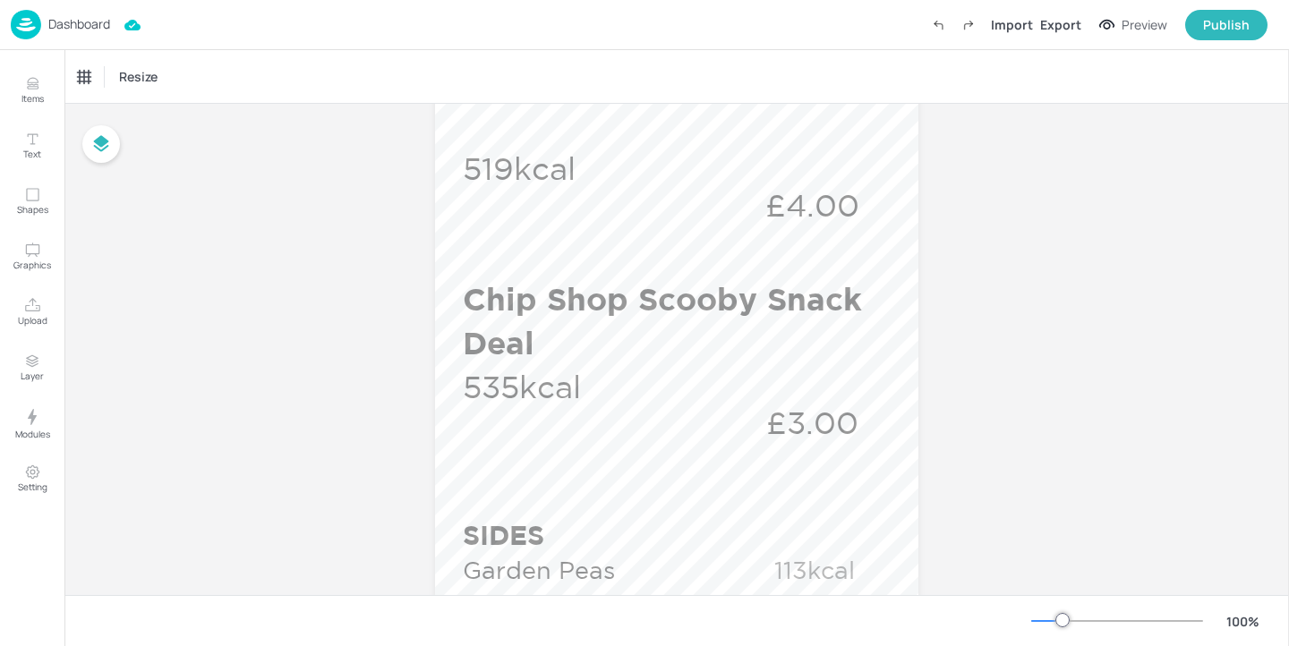  I want to click on span: Baked Beans, so click(541, 604).